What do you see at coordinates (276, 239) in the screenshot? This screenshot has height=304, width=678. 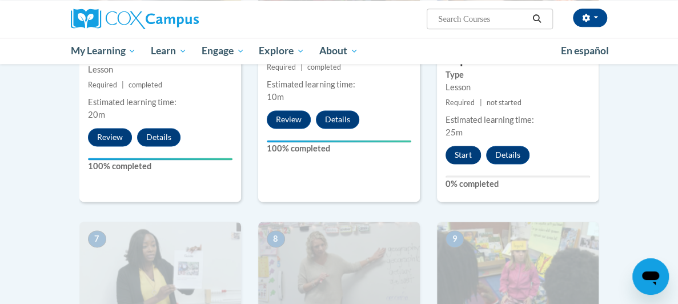 I see `span: 8` at bounding box center [276, 239].